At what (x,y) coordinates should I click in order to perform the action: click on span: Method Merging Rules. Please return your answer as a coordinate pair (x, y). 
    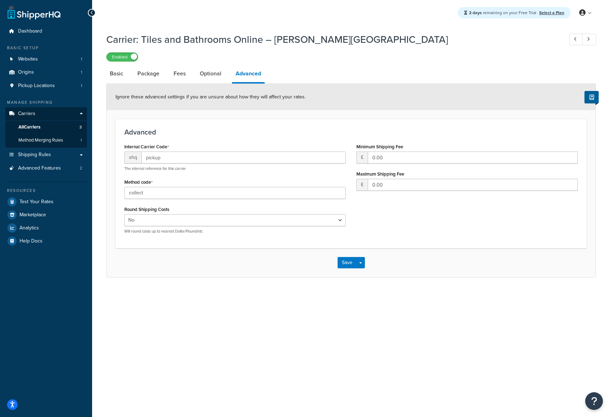
    Looking at the image, I should click on (41, 140).